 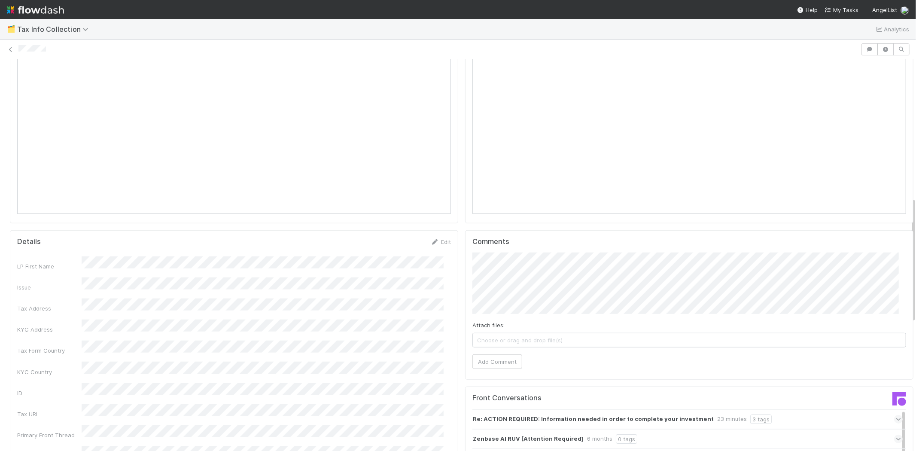 What do you see at coordinates (441, 242) in the screenshot?
I see `a: Edit` at bounding box center [441, 242].